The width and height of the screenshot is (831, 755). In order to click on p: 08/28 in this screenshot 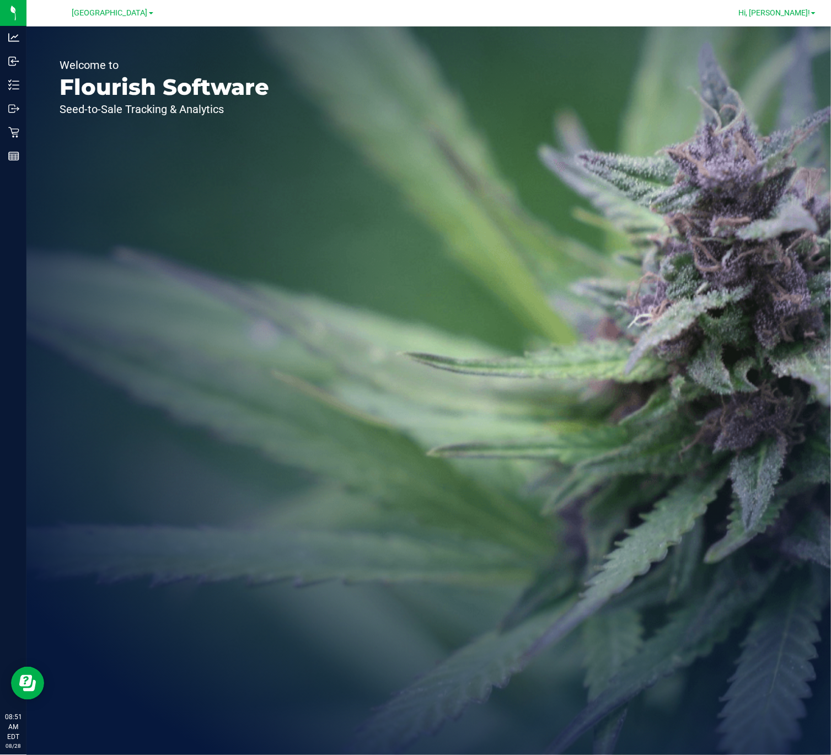, I will do `click(13, 745)`.